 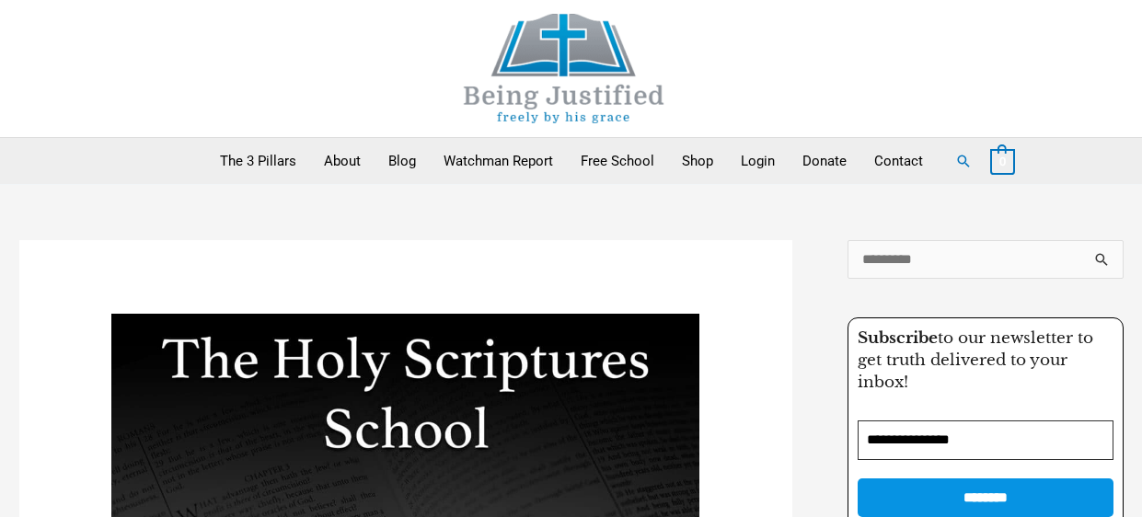 What do you see at coordinates (824, 161) in the screenshot?
I see `a: Donate` at bounding box center [824, 161].